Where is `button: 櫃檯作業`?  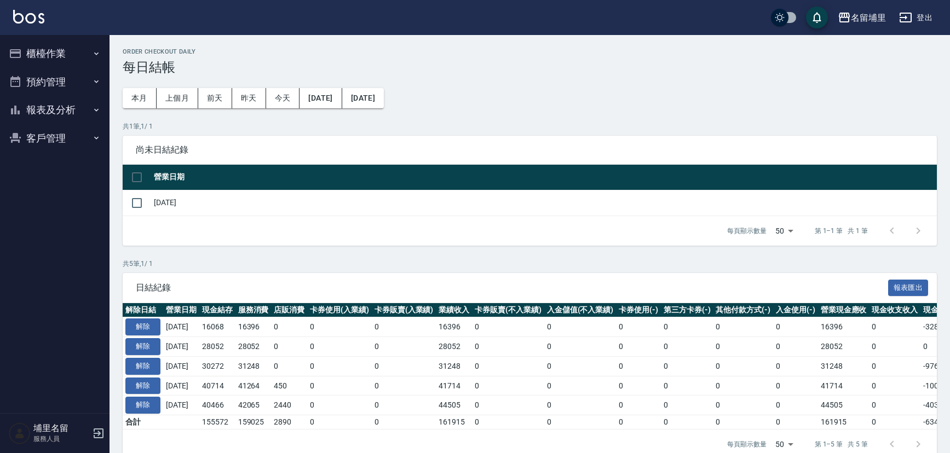
button: 櫃檯作業 is located at coordinates (55, 54).